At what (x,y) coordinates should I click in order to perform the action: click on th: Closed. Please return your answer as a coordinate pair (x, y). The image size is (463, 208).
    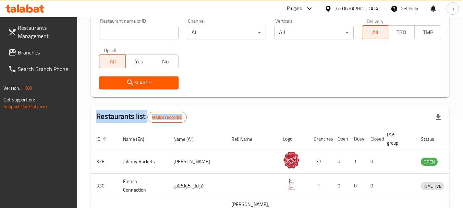
    Looking at the image, I should click on (373, 139).